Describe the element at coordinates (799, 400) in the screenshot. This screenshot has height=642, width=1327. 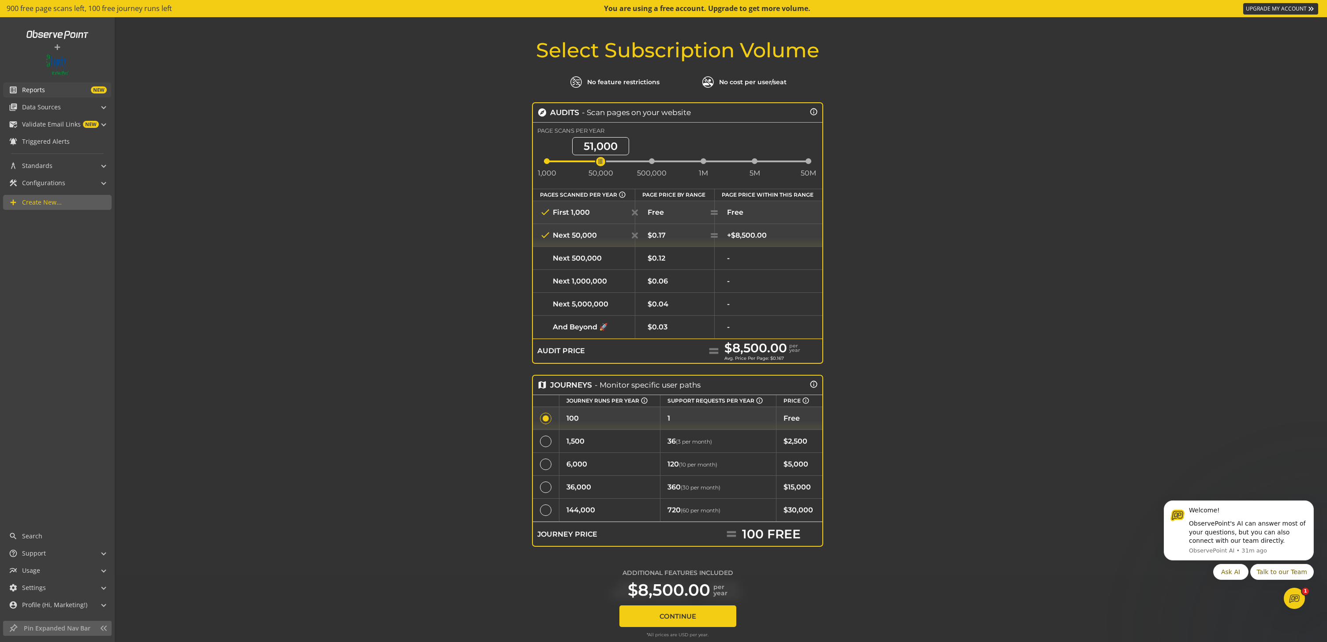
I see `div: Price` at that location.